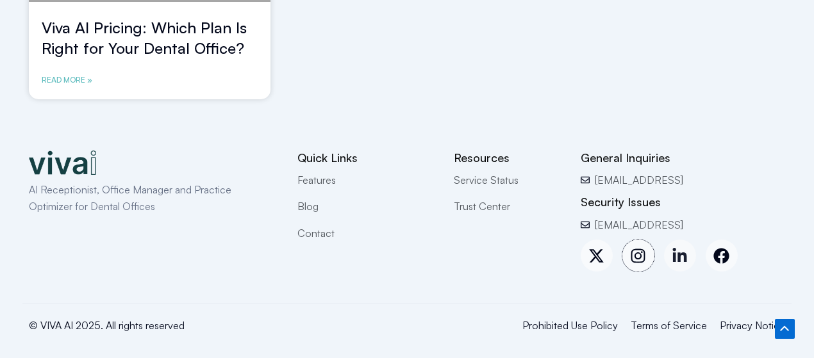 Image resolution: width=814 pixels, height=358 pixels. I want to click on a: Terms of Service, so click(669, 326).